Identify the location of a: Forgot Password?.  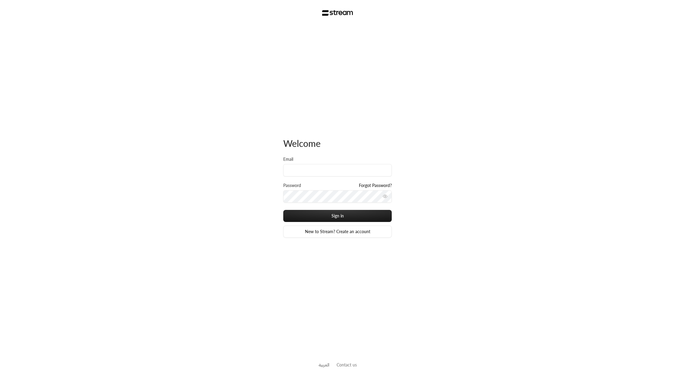
(375, 185).